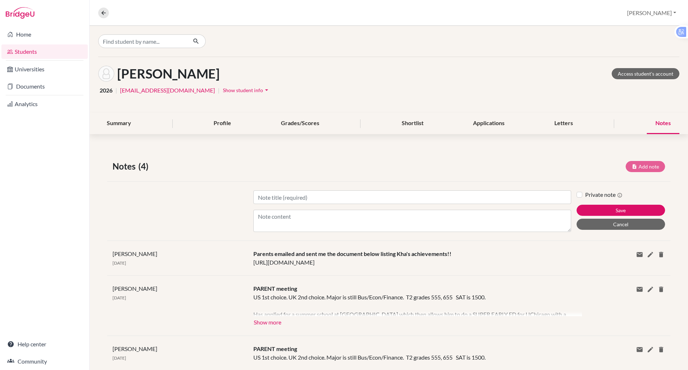 The image size is (688, 370). What do you see at coordinates (352, 253) in the screenshot?
I see `span: Parents emailed and sent me the document below listing Kha's achievements!!` at bounding box center [352, 253].